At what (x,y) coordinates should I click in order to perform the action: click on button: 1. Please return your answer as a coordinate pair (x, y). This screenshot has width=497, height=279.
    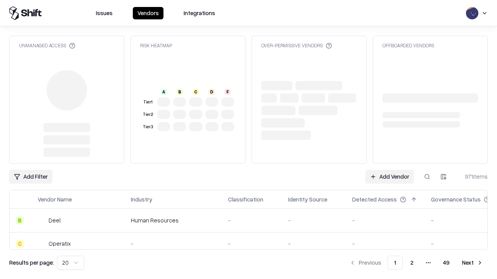
    Looking at the image, I should click on (395, 263).